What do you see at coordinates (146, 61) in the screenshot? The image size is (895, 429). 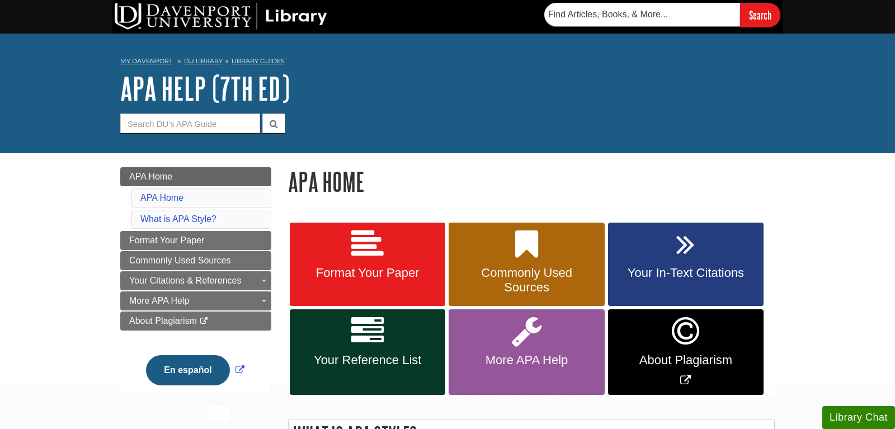 I see `a: My Davenport` at bounding box center [146, 61].